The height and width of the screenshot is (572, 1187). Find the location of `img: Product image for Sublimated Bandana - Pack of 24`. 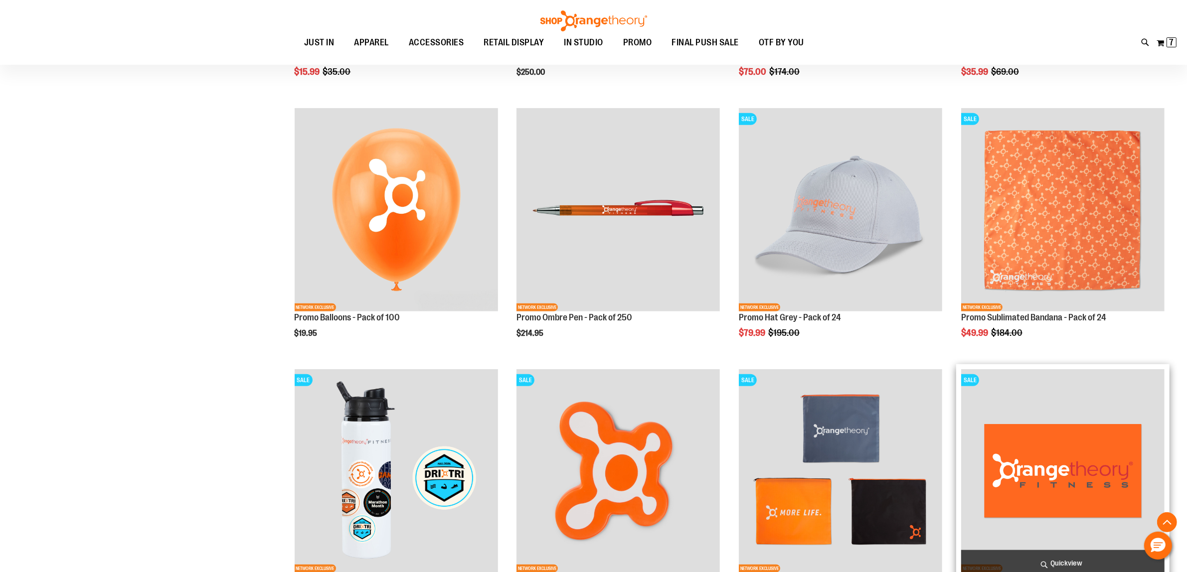

img: Product image for Sublimated Bandana - Pack of 24 is located at coordinates (1063, 210).